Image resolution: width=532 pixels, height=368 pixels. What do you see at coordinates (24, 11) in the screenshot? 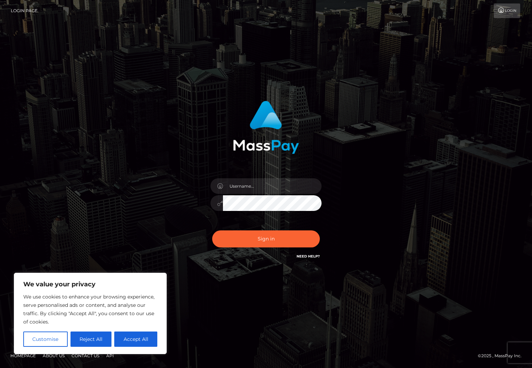
I see `a: Login Page` at bounding box center [24, 11].